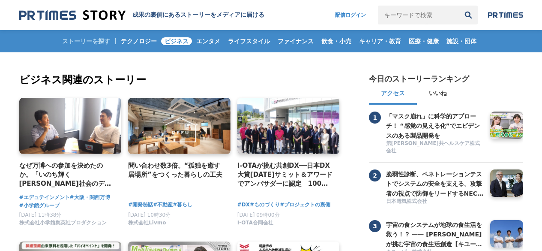 The image size is (542, 251). What do you see at coordinates (506, 15) in the screenshot?
I see `img: prtimes` at bounding box center [506, 15].